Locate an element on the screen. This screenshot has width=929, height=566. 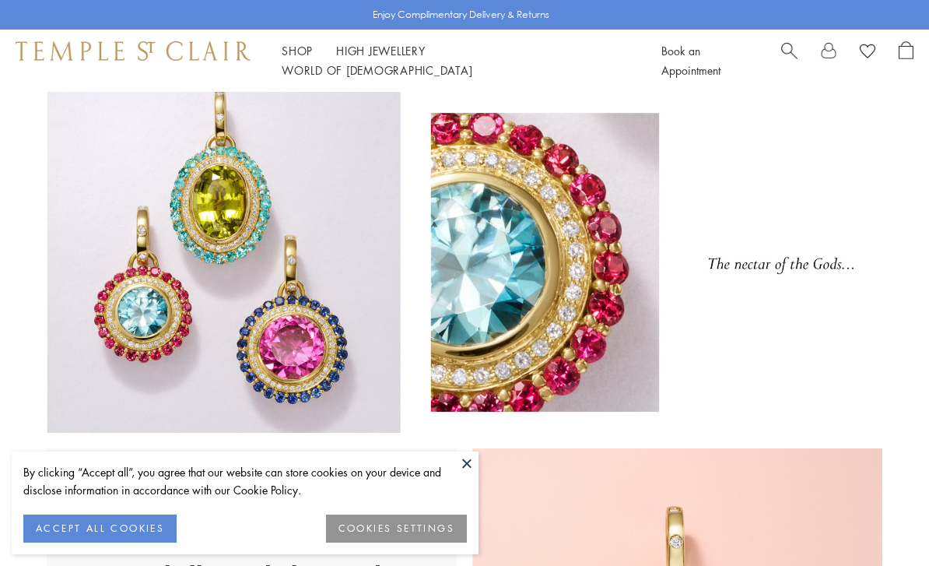
button: ACCEPT ALL COOKIES is located at coordinates (100, 528).